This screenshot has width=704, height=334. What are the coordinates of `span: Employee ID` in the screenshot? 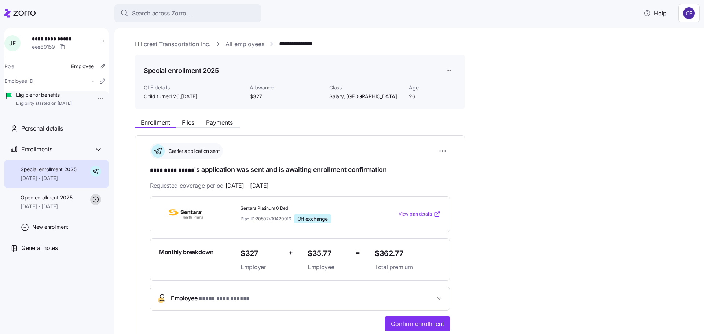 It's located at (19, 81).